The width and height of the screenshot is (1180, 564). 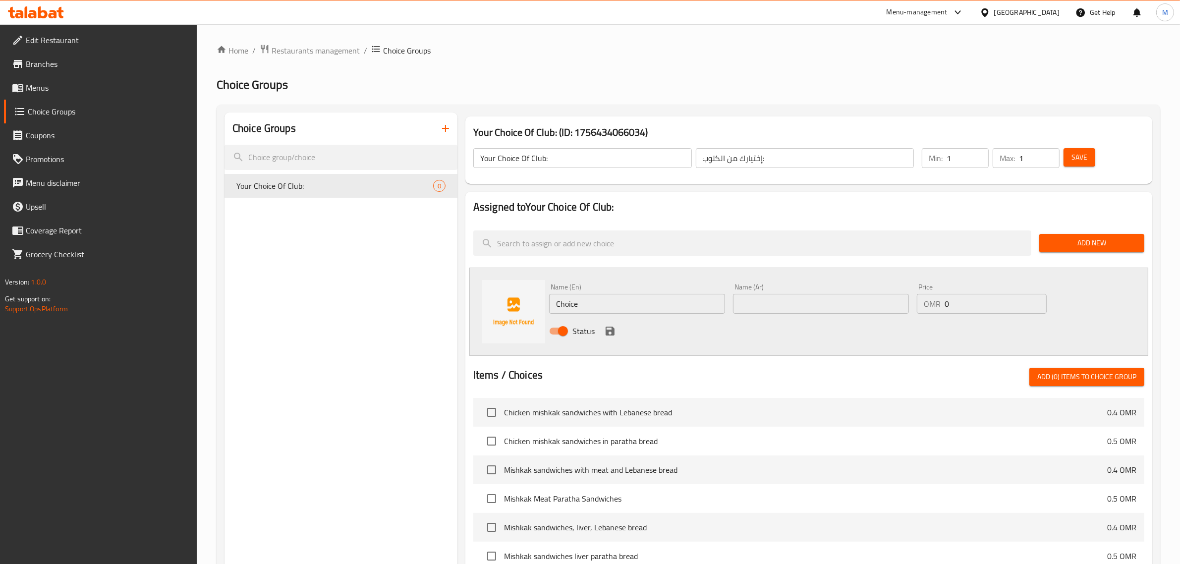 What do you see at coordinates (508, 375) in the screenshot?
I see `h2: Items / Choices` at bounding box center [508, 375].